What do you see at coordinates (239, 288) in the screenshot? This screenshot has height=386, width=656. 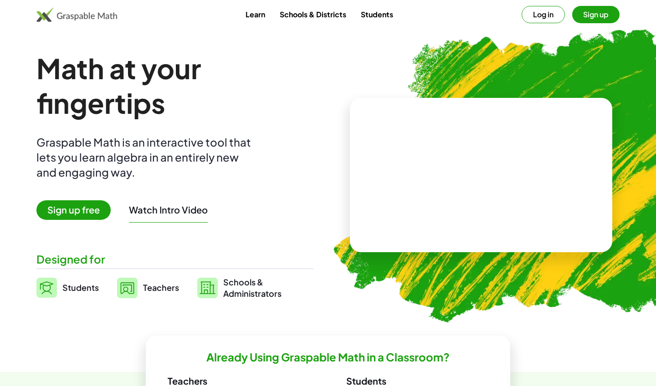 I see `a: Schools &Administrators` at bounding box center [239, 288].